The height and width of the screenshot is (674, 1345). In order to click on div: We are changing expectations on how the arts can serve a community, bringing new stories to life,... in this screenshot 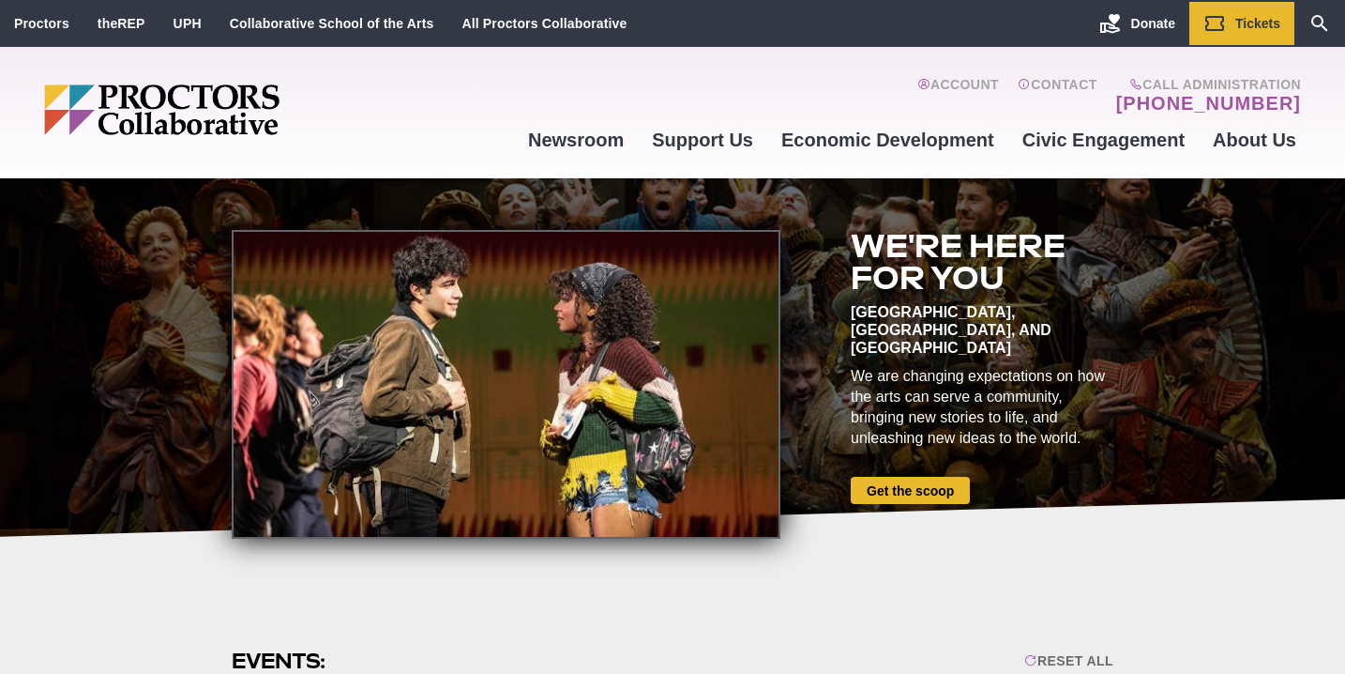, I will do `click(982, 407)`.